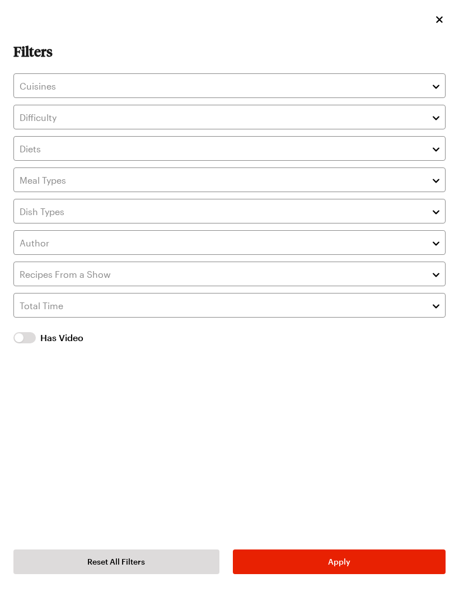 The width and height of the screenshot is (459, 601). I want to click on span: Has Video, so click(243, 337).